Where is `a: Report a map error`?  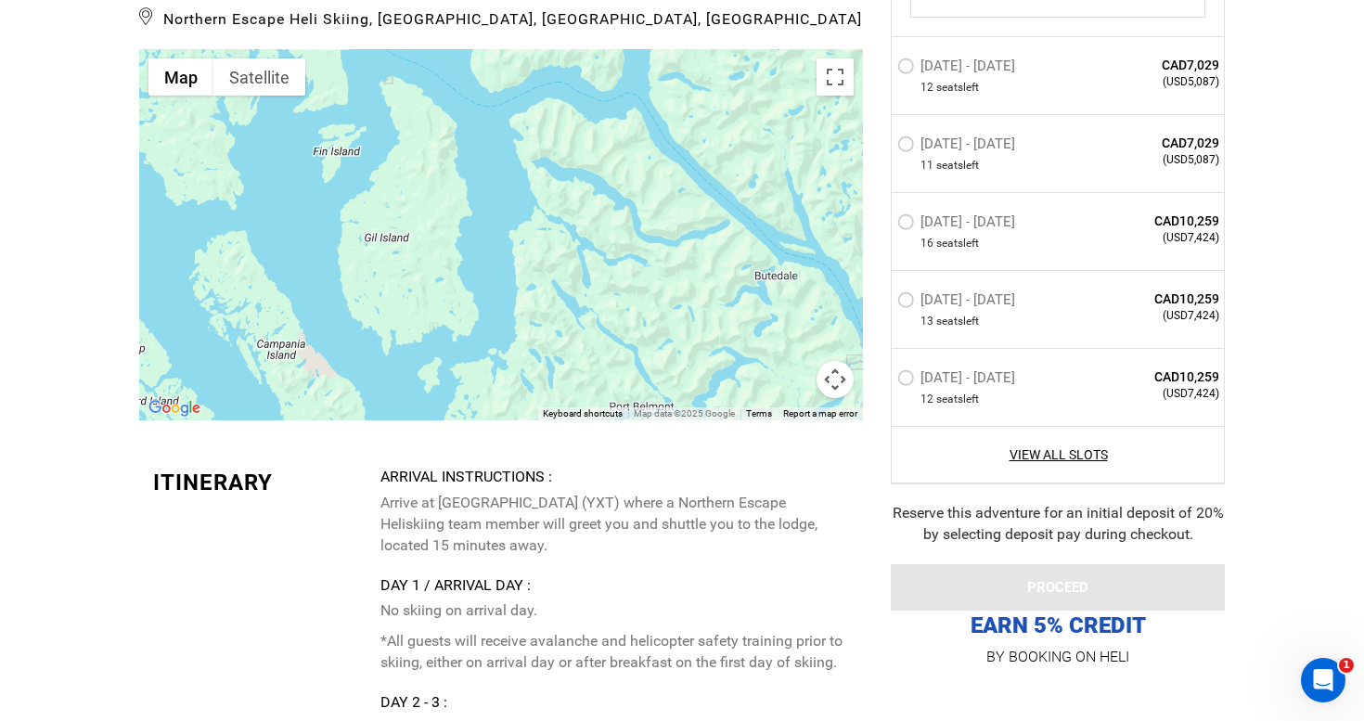 a: Report a map error is located at coordinates (820, 413).